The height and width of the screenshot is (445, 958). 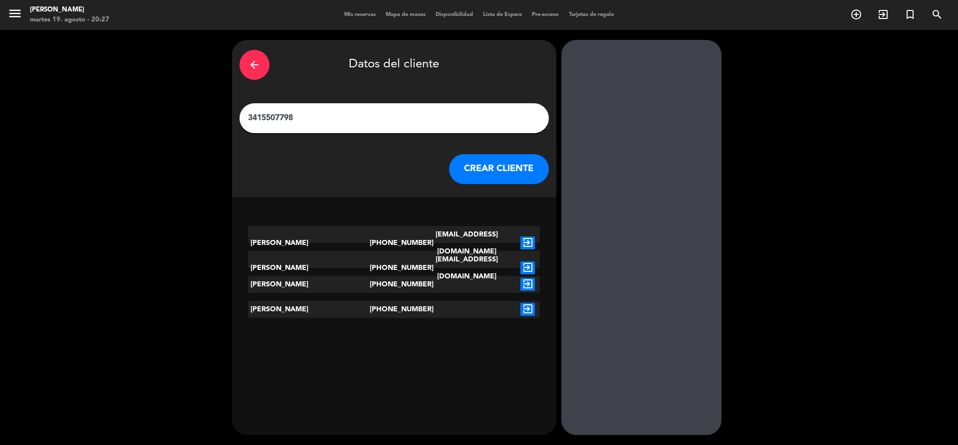 I want to click on i: arrow_back, so click(x=255, y=65).